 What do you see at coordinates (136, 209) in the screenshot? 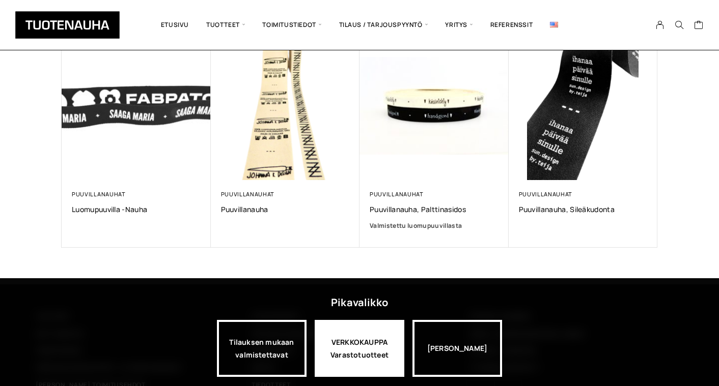
I see `a: Luomupuuvilla -nauha` at bounding box center [136, 209].